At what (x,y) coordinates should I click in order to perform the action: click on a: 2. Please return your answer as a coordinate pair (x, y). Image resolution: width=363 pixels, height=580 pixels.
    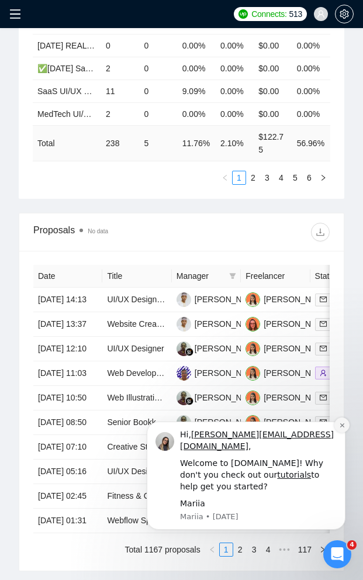
    Looking at the image, I should click on (253, 178).